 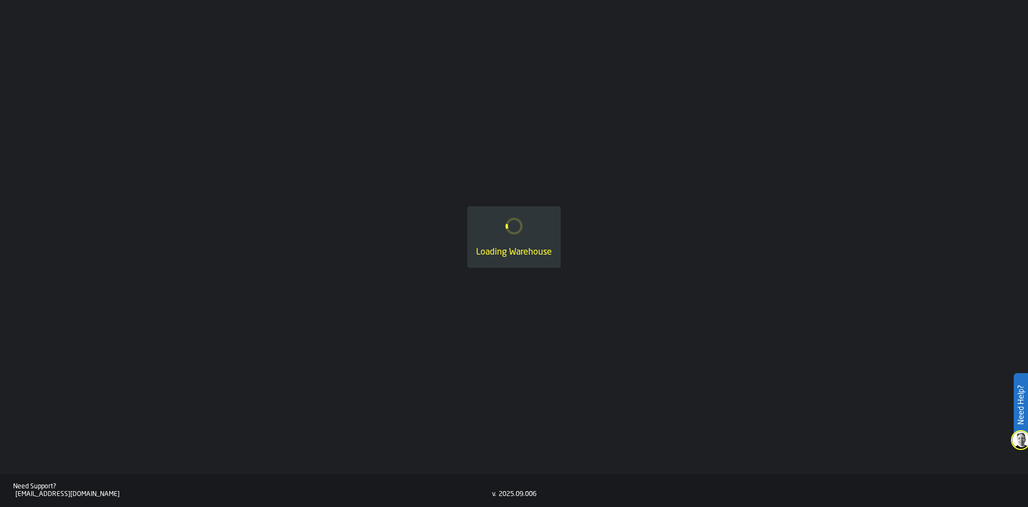 I want to click on div: 2025.09.006, so click(x=517, y=495).